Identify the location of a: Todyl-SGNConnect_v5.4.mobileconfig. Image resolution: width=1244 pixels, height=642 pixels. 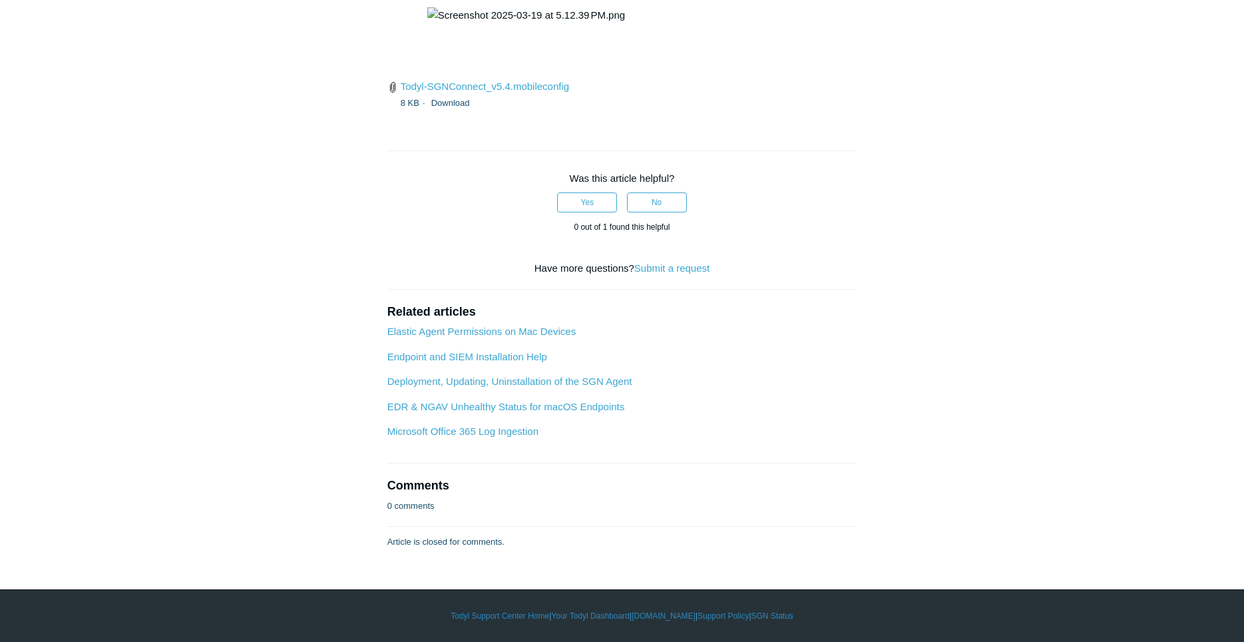
(485, 86).